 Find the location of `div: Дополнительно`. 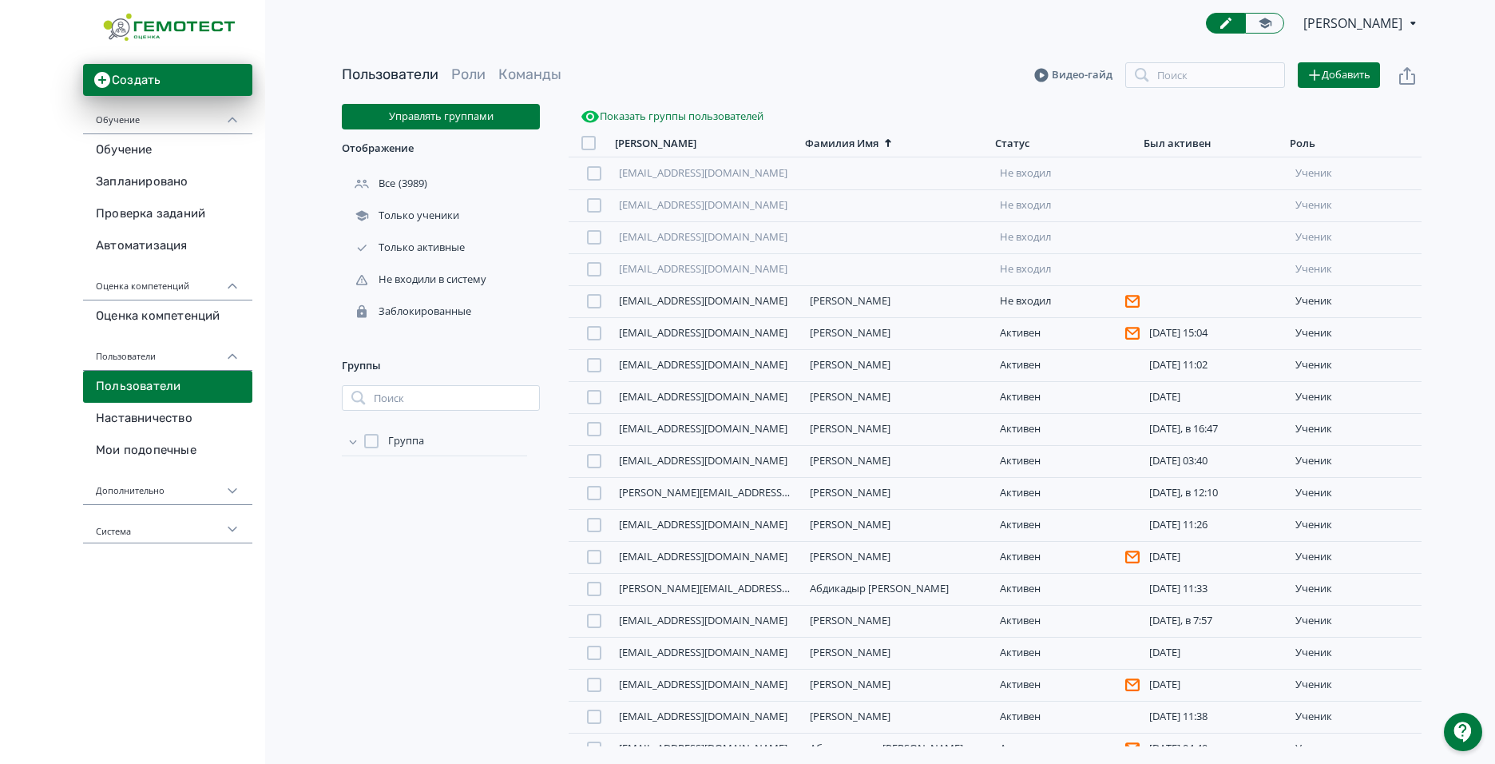

div: Дополнительно is located at coordinates (168, 486).